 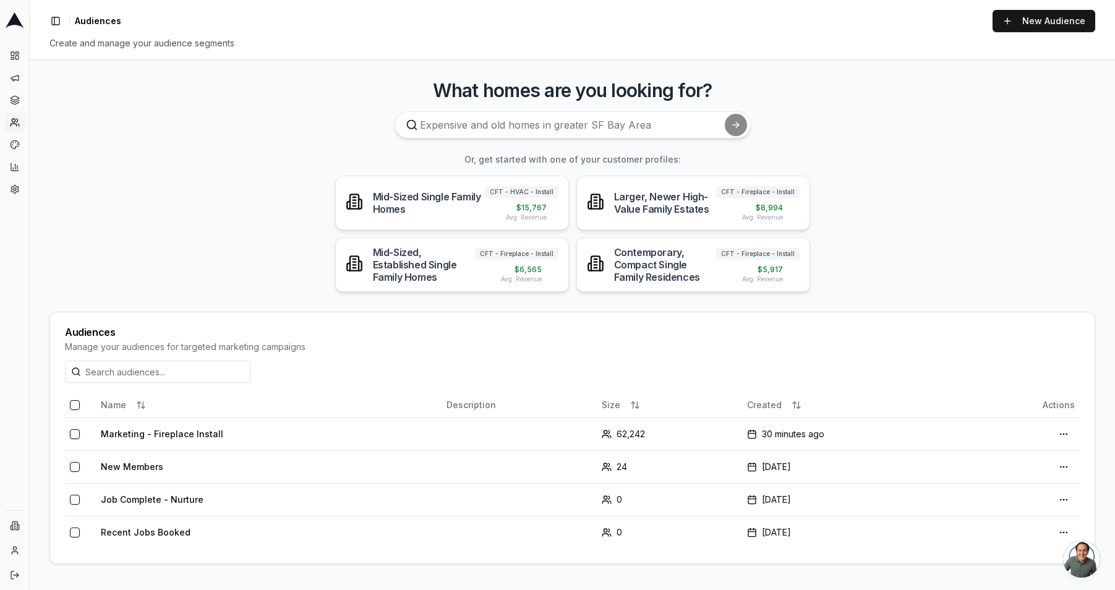 I want to click on div: 30 minutes ago, so click(x=856, y=434).